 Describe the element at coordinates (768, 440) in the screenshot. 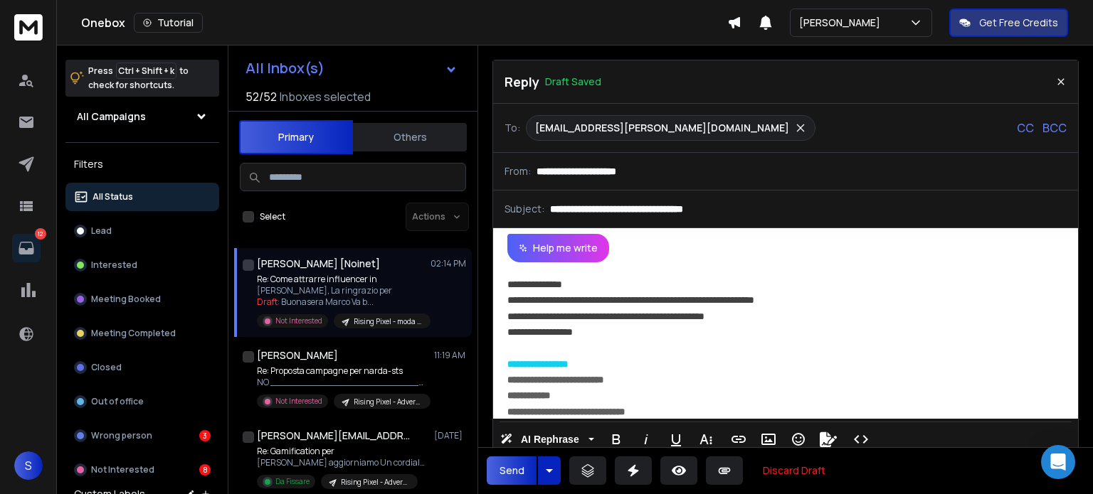

I see `button: Insert Image (Ctrl+P)` at that location.